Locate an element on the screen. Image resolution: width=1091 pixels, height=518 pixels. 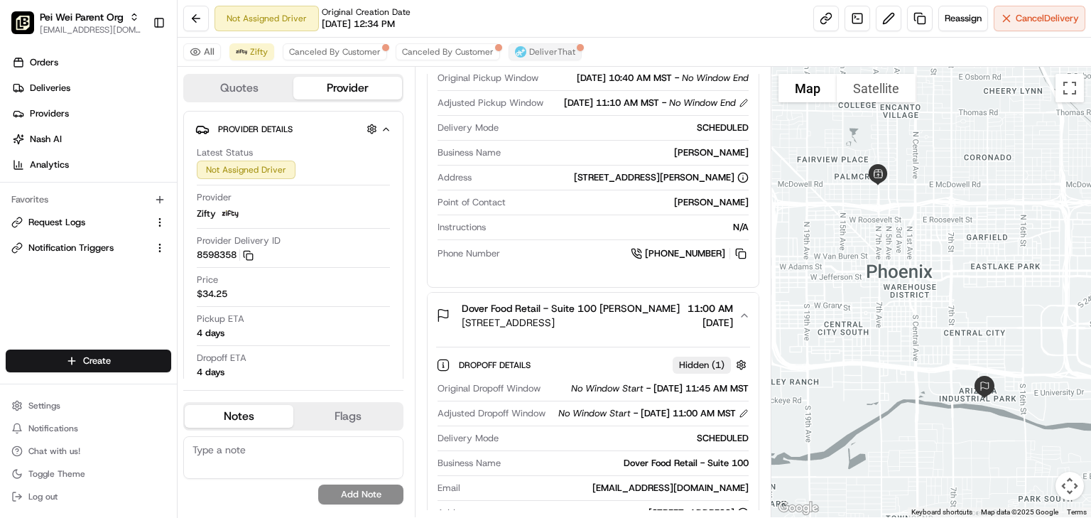
span: DeliverThat is located at coordinates (552, 52).